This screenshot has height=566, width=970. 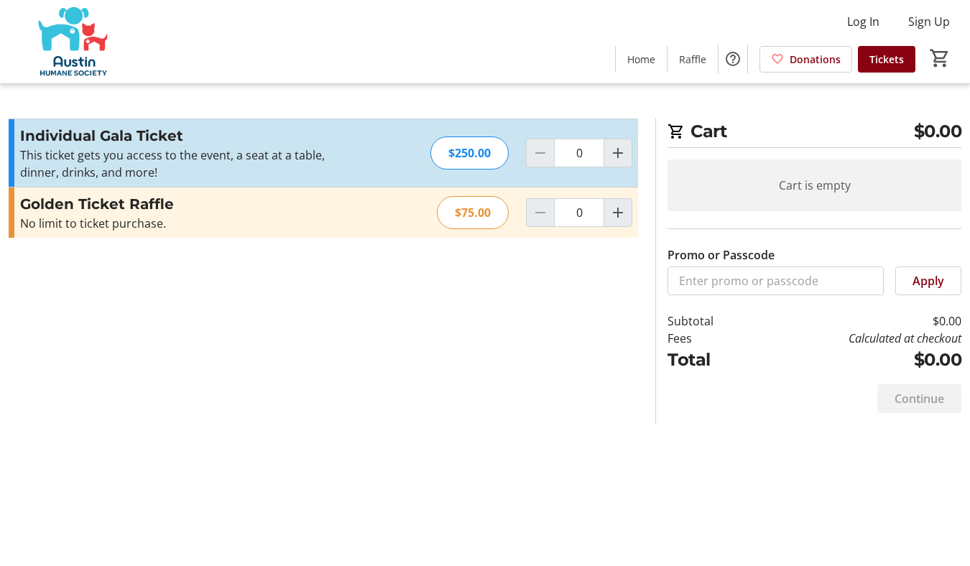 I want to click on span: Log In, so click(x=863, y=22).